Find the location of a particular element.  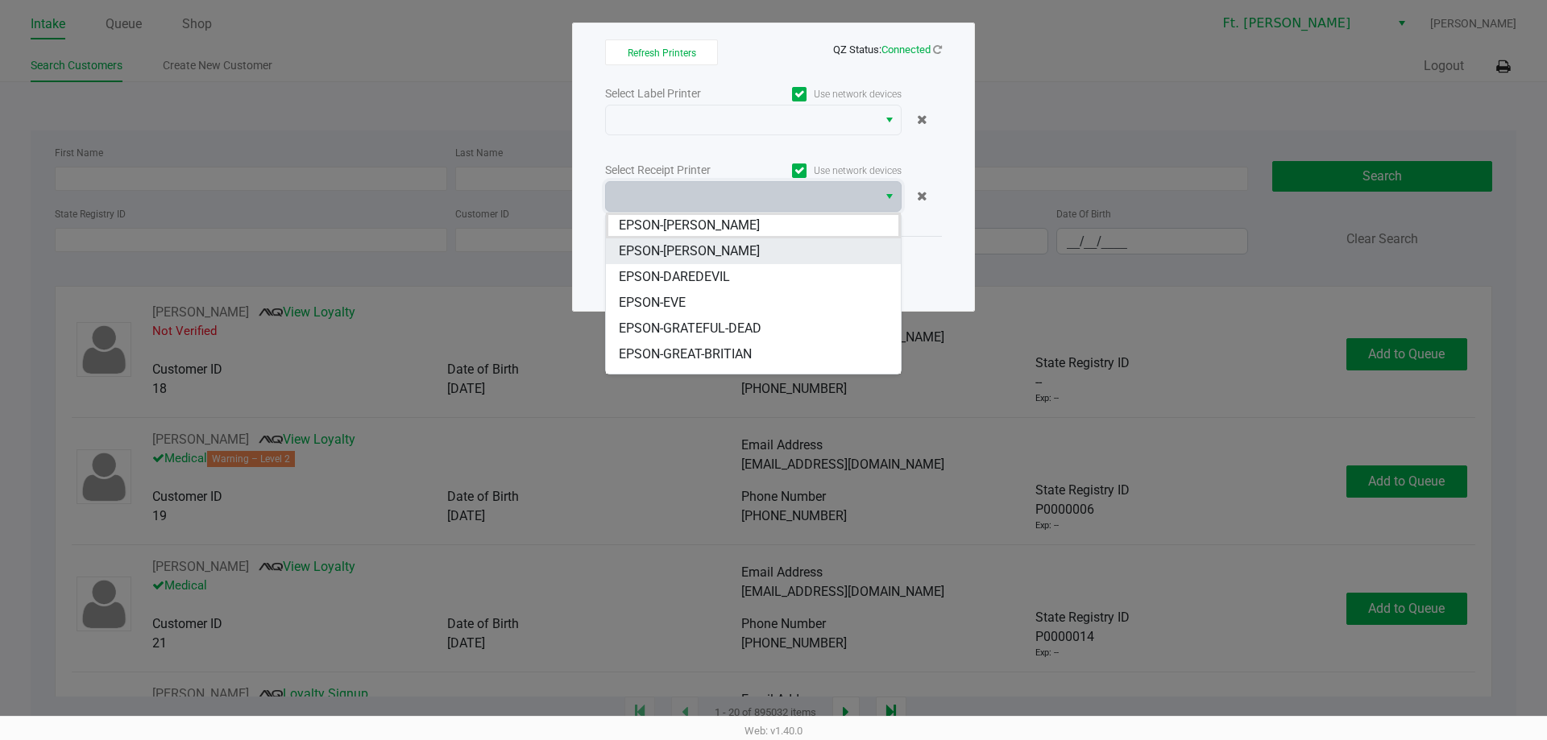

button: Refresh Printers is located at coordinates (661, 52).